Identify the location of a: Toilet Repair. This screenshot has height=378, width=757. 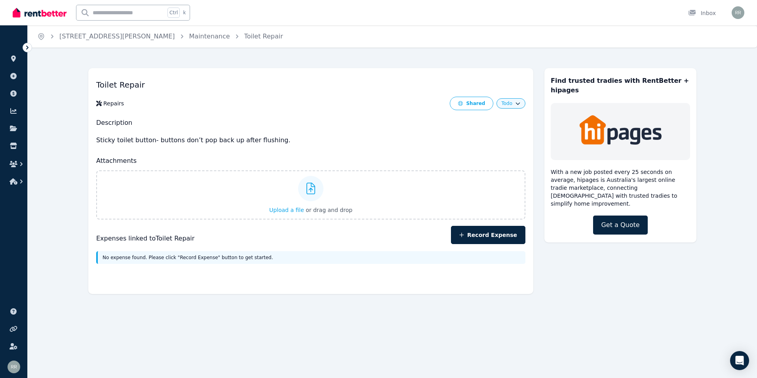
(264, 36).